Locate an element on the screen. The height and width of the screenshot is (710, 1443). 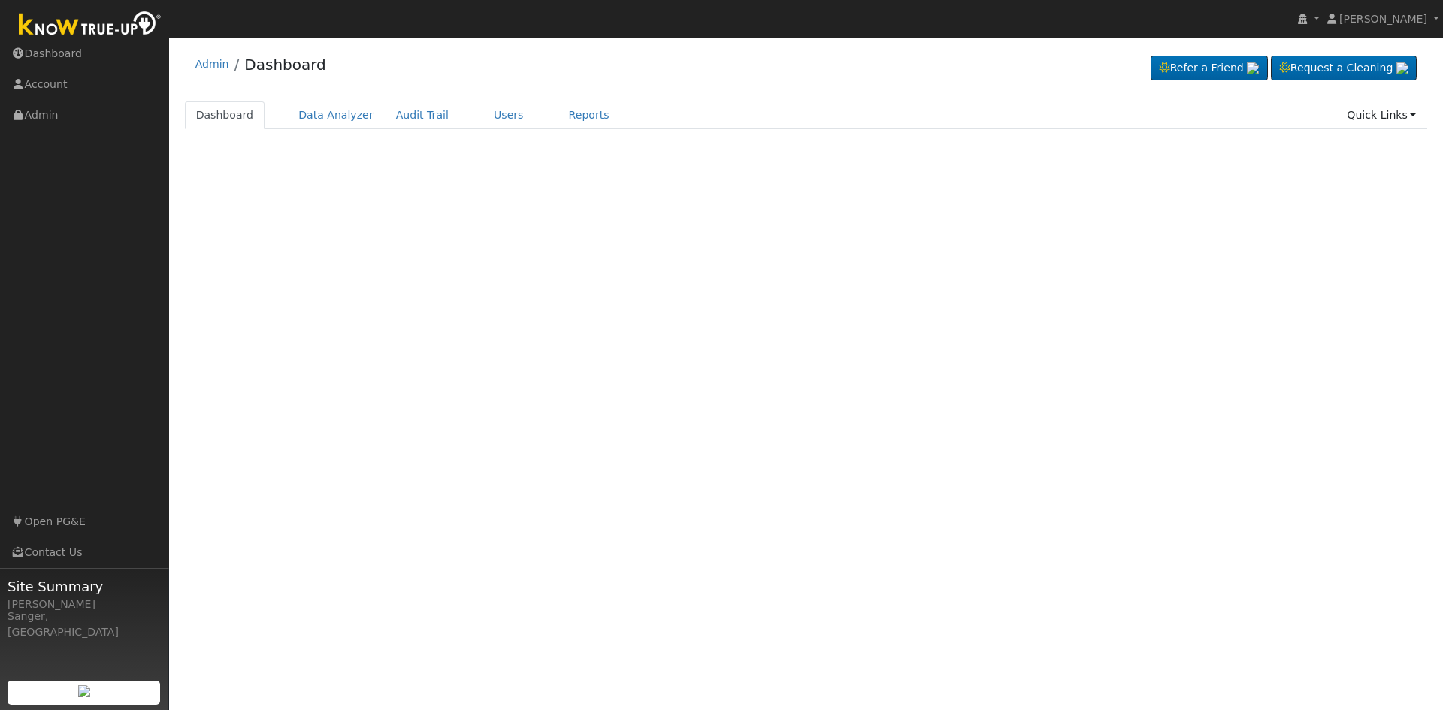
a: Request a Cleaning is located at coordinates (1344, 68).